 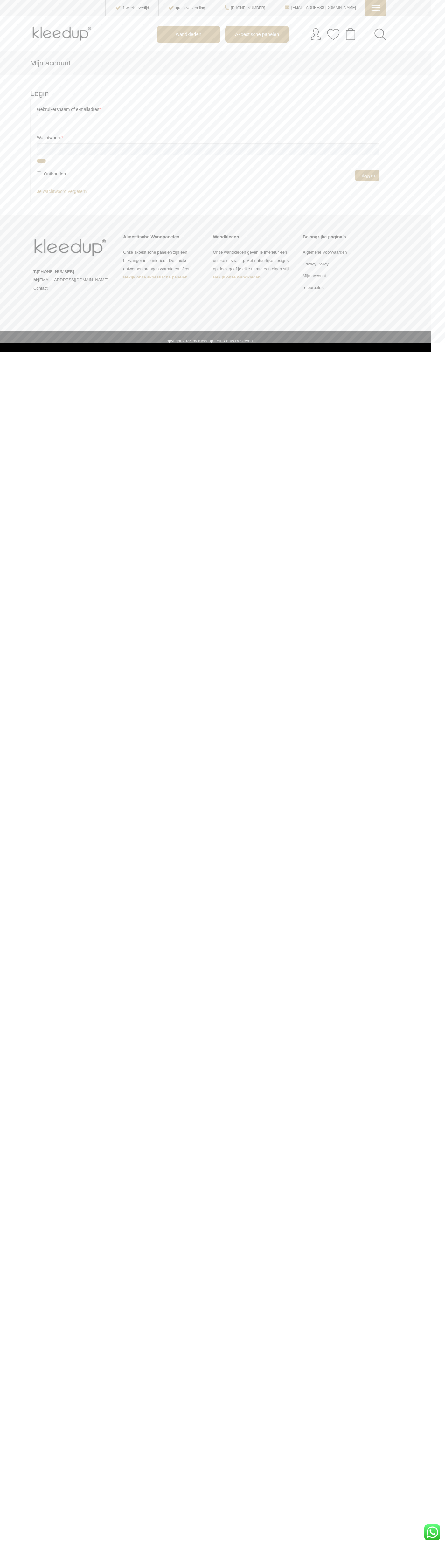 I want to click on a: Algemene Voorwaarden, so click(x=325, y=252).